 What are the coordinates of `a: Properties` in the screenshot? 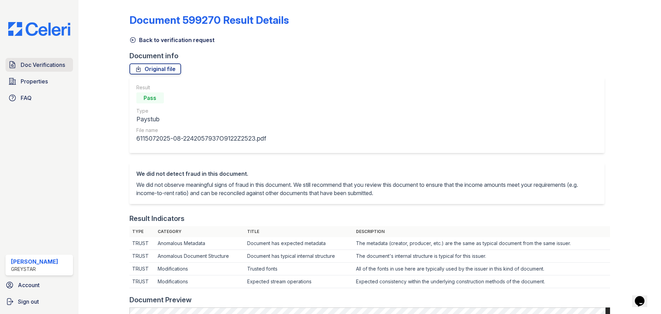 It's located at (39, 81).